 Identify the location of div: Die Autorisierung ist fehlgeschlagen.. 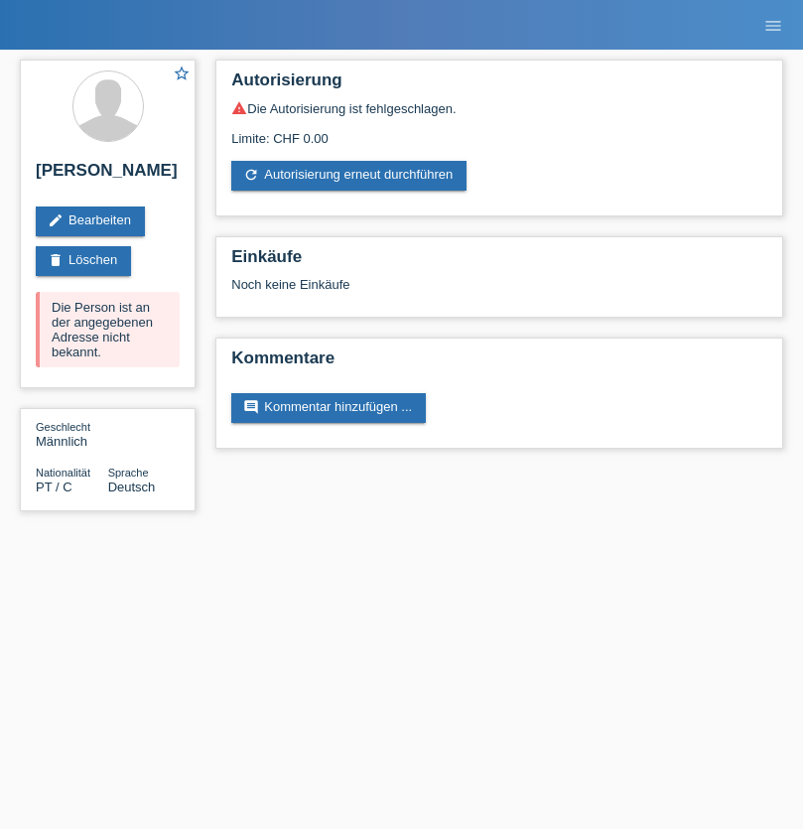
(499, 108).